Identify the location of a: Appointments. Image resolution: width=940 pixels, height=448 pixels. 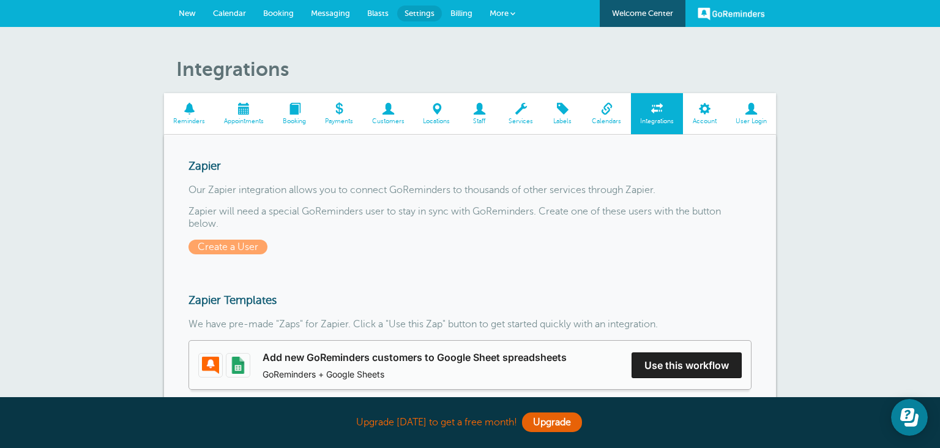
(244, 113).